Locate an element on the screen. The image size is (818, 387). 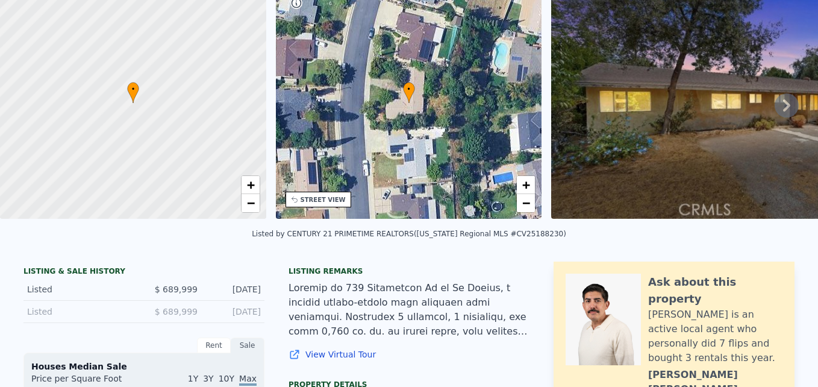
div: Loremip do 739 Sitametcon Ad el Se Doeius, t incidid utlabo-etdolo magn aliquaen admi veniamqui. ... is located at coordinates (409, 310).